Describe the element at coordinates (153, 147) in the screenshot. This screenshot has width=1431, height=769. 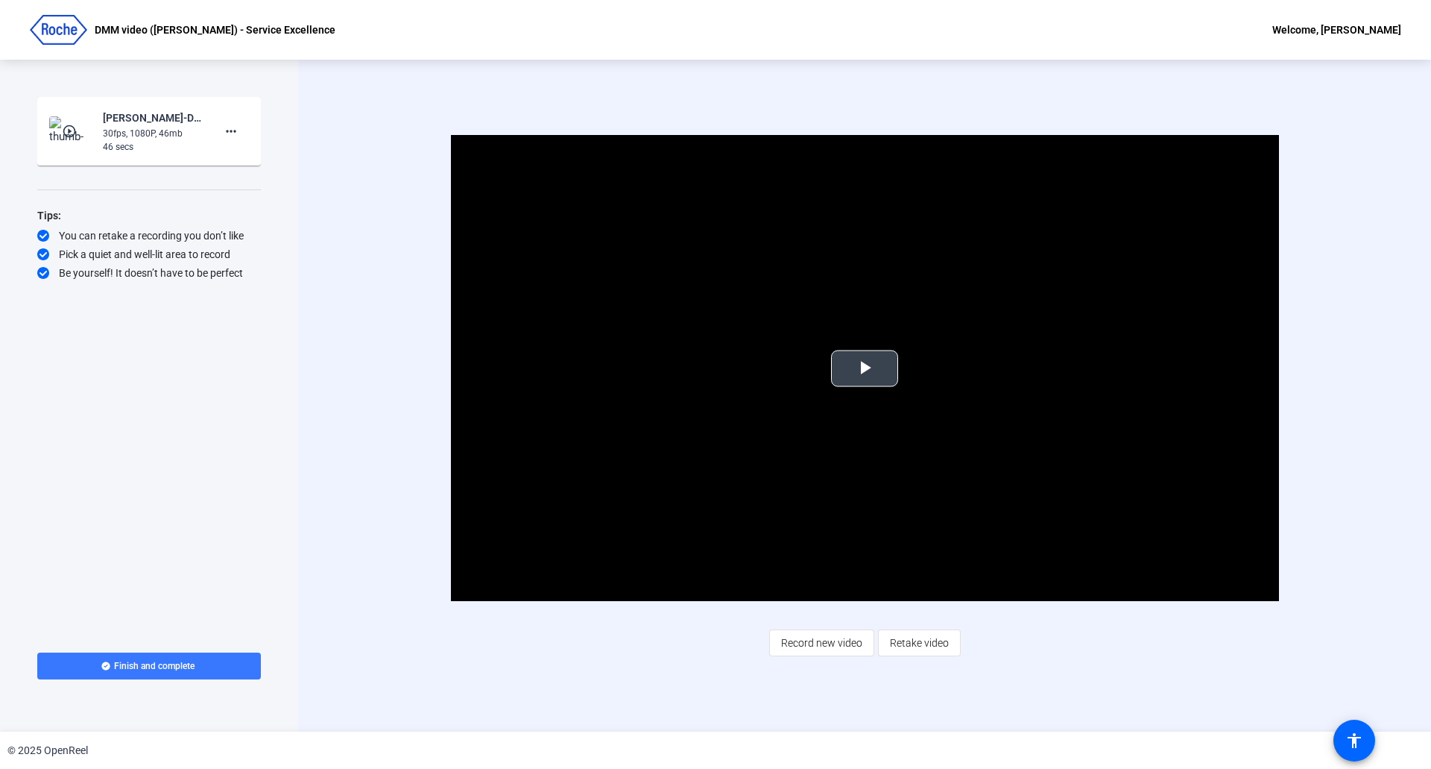
I see `div: 46 secs` at that location.